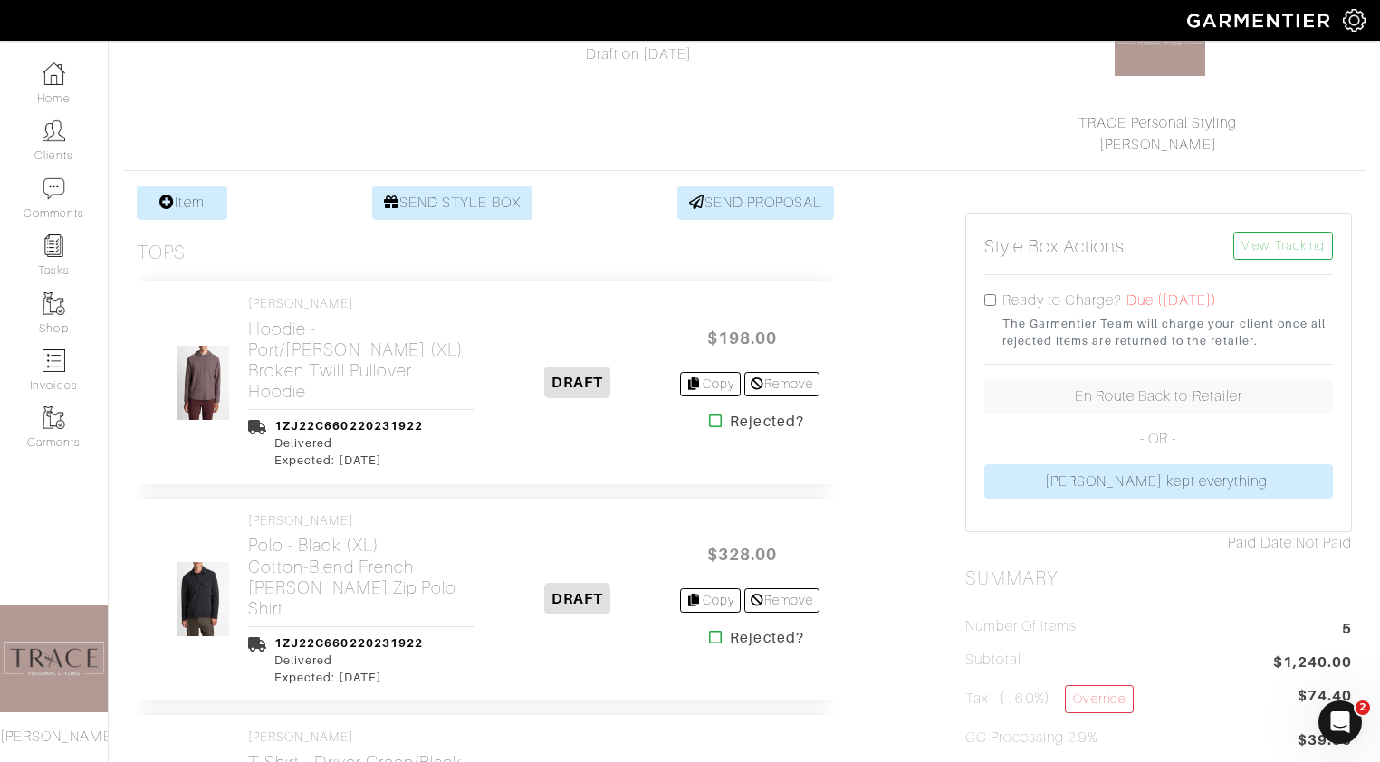 The height and width of the screenshot is (762, 1380). What do you see at coordinates (1353, 20) in the screenshot?
I see `img: gear-icon-white-bd11855cb880d31180b6d7d6211b90ccbf57a29d726f0c71d8c61bd08dd39cc2.png` at bounding box center [1353, 20].